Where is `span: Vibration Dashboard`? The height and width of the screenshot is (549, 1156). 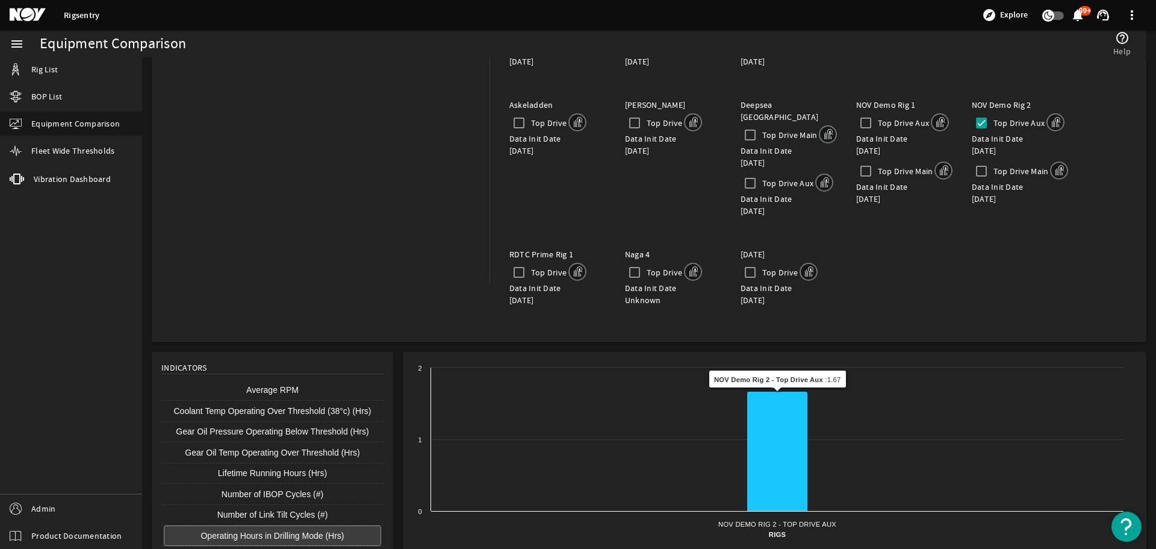 span: Vibration Dashboard is located at coordinates (72, 179).